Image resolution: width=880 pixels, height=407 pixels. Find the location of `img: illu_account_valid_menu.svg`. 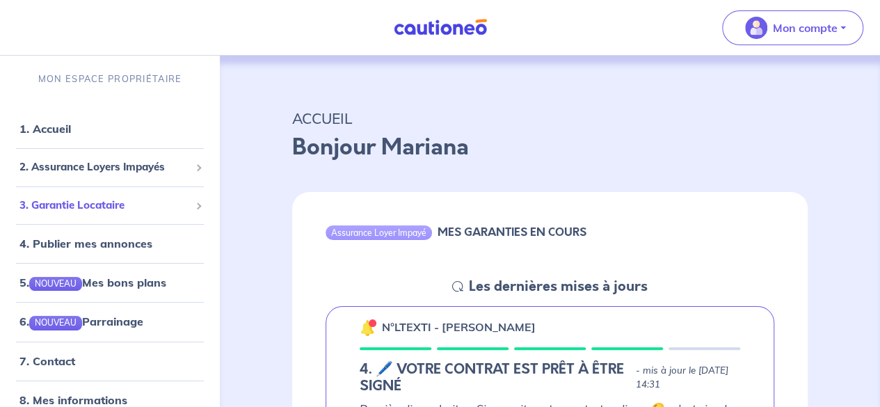

img: illu_account_valid_menu.svg is located at coordinates (756, 28).